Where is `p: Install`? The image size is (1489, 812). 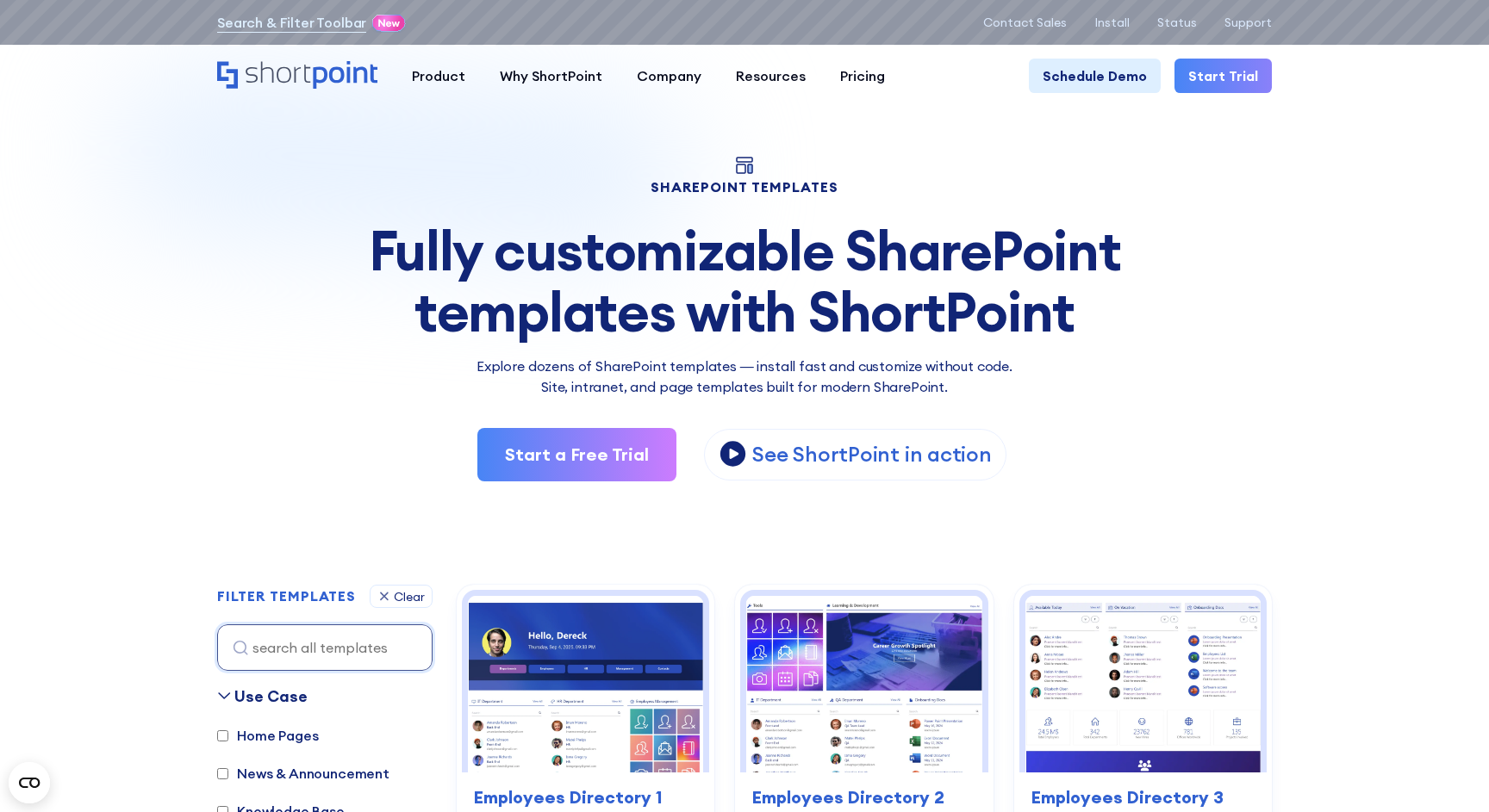 p: Install is located at coordinates (1111, 23).